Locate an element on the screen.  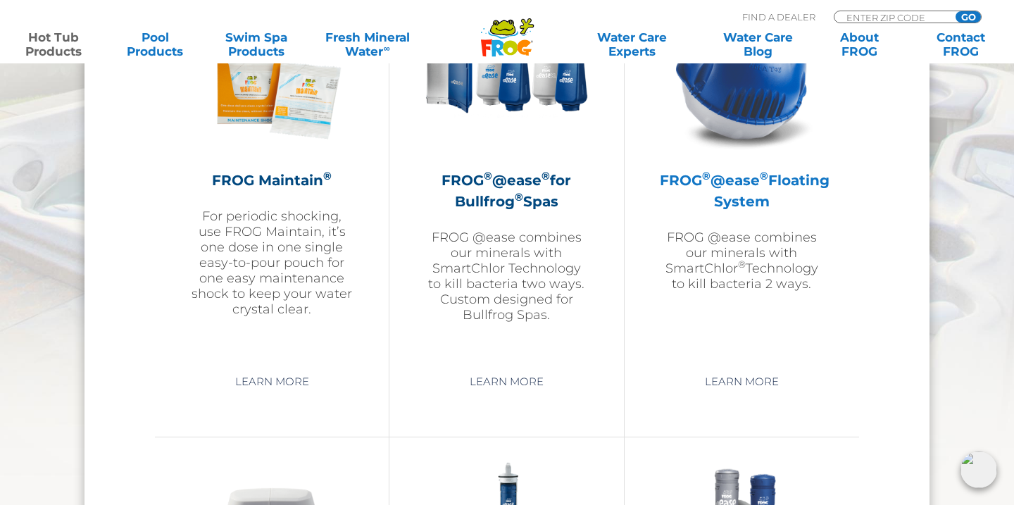
p: For periodic shocking, use FROG Maintain, it’s one dose in one single easy-to-pour pouch for one ... is located at coordinates (272, 263).